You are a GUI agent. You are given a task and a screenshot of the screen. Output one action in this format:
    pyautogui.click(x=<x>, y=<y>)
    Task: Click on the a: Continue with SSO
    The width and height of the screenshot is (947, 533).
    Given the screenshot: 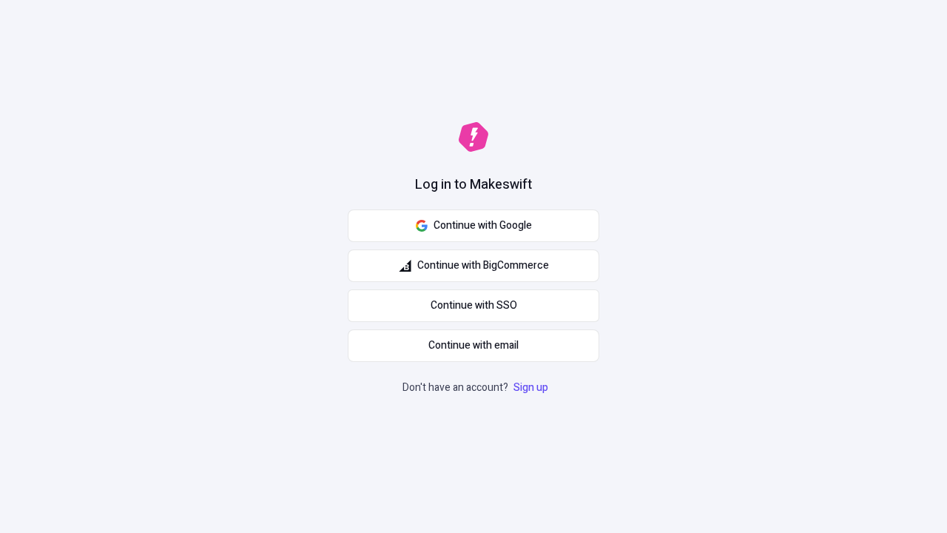 What is the action you would take?
    pyautogui.click(x=473, y=305)
    